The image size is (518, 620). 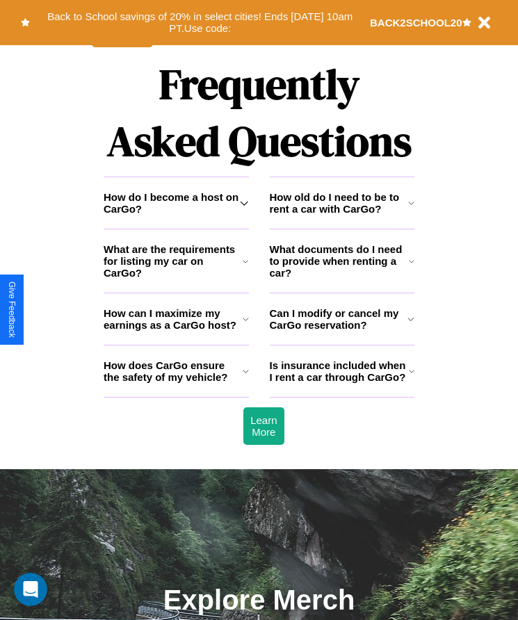 I want to click on h3: Is insurance included when I rent a car through CarGo?, so click(x=339, y=371).